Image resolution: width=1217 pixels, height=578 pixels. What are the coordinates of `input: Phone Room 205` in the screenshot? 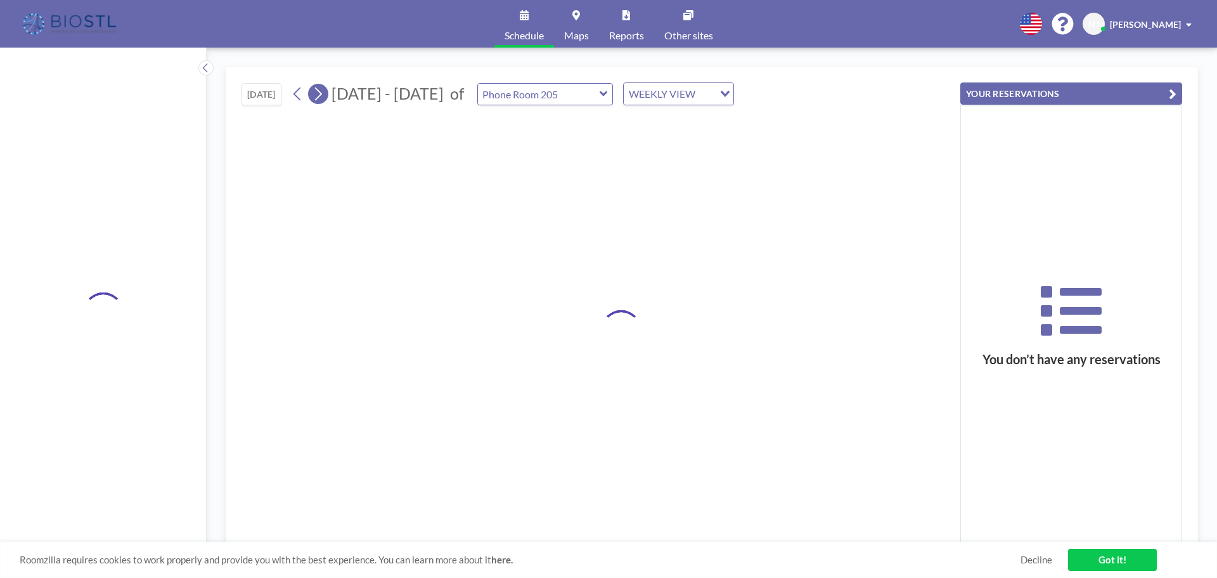 It's located at (539, 94).